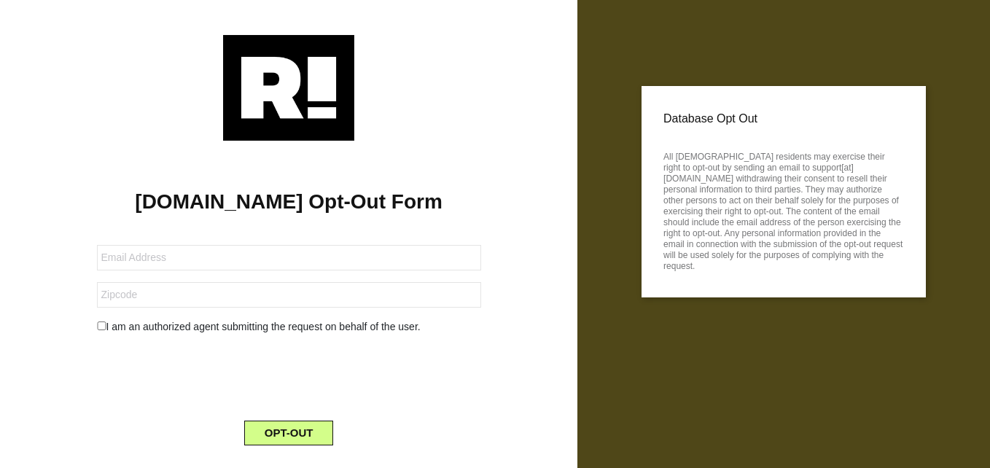 This screenshot has height=468, width=990. I want to click on button: OPT-OUT, so click(289, 433).